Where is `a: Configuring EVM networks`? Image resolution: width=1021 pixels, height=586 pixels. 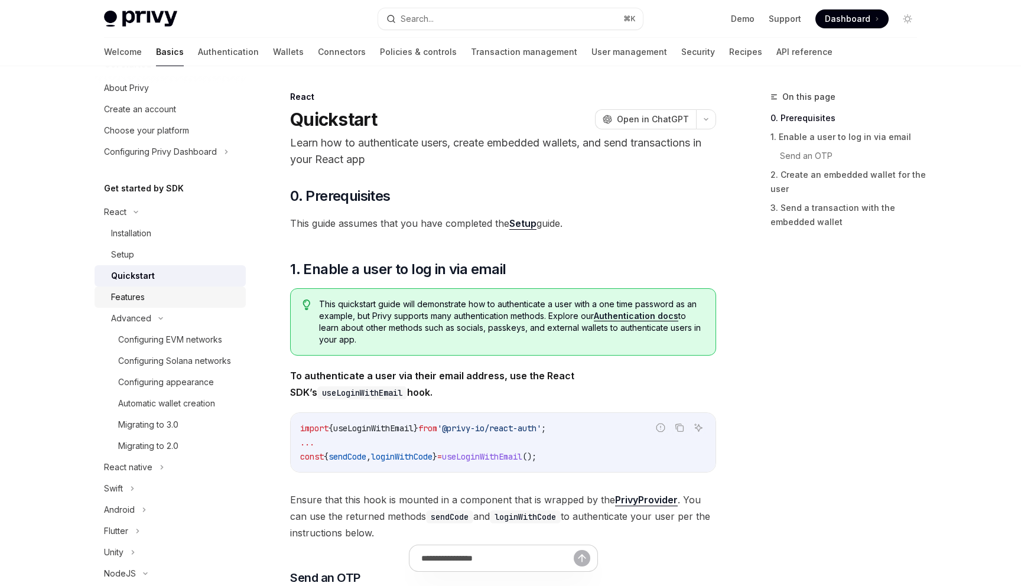 a: Configuring EVM networks is located at coordinates (170, 340).